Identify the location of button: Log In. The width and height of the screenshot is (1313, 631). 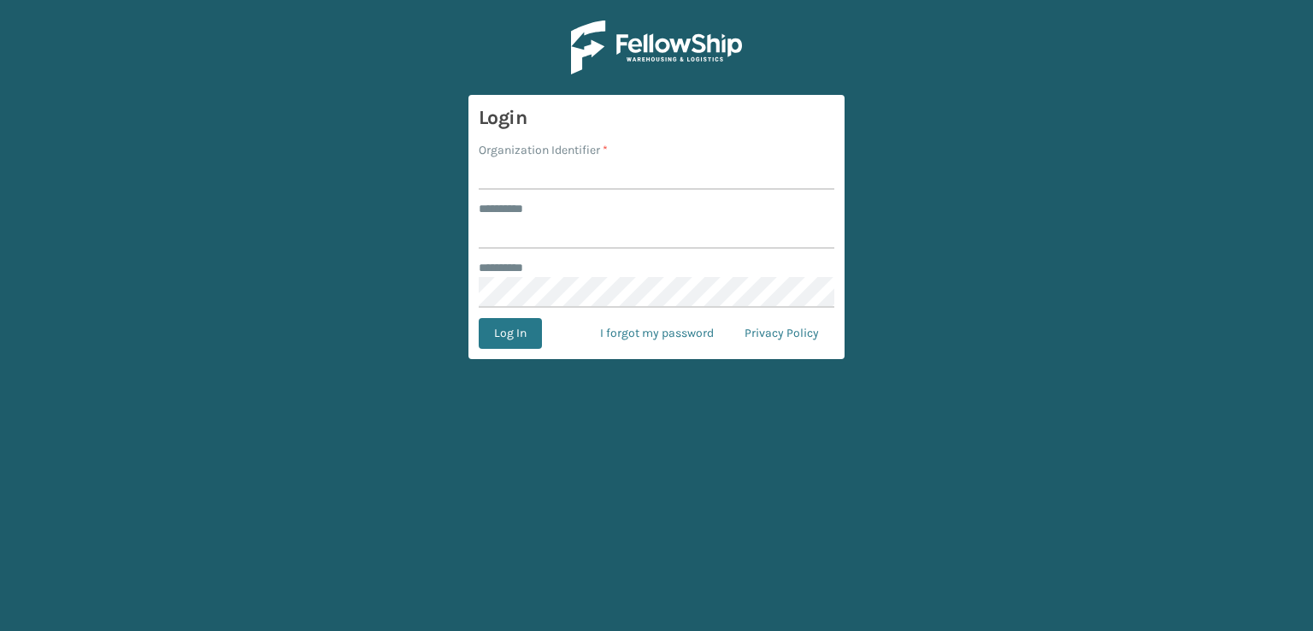
(510, 333).